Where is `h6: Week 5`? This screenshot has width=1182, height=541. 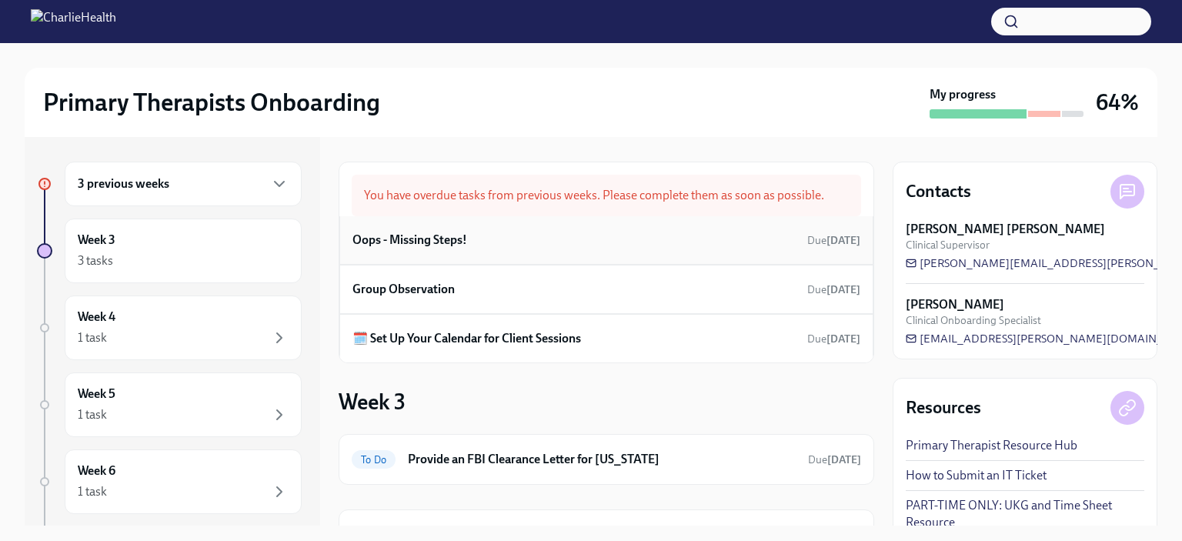 h6: Week 5 is located at coordinates (96, 394).